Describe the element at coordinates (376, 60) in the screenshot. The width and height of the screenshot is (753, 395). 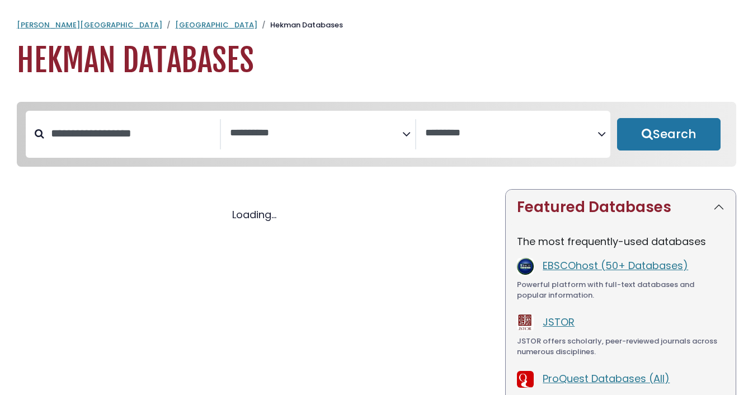
I see `h1: Hekman Databases` at that location.